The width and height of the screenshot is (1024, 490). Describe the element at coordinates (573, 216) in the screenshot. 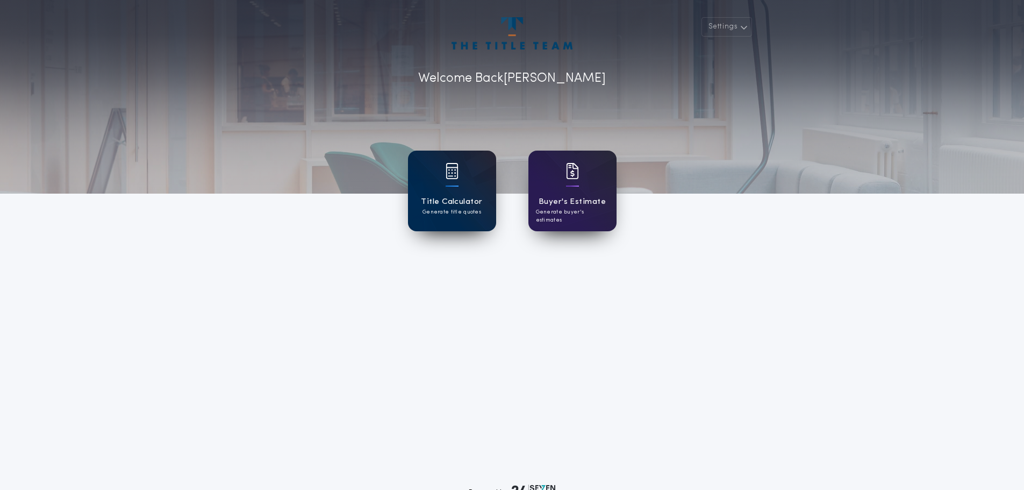

I see `p: Generate buyer's estimates` at that location.